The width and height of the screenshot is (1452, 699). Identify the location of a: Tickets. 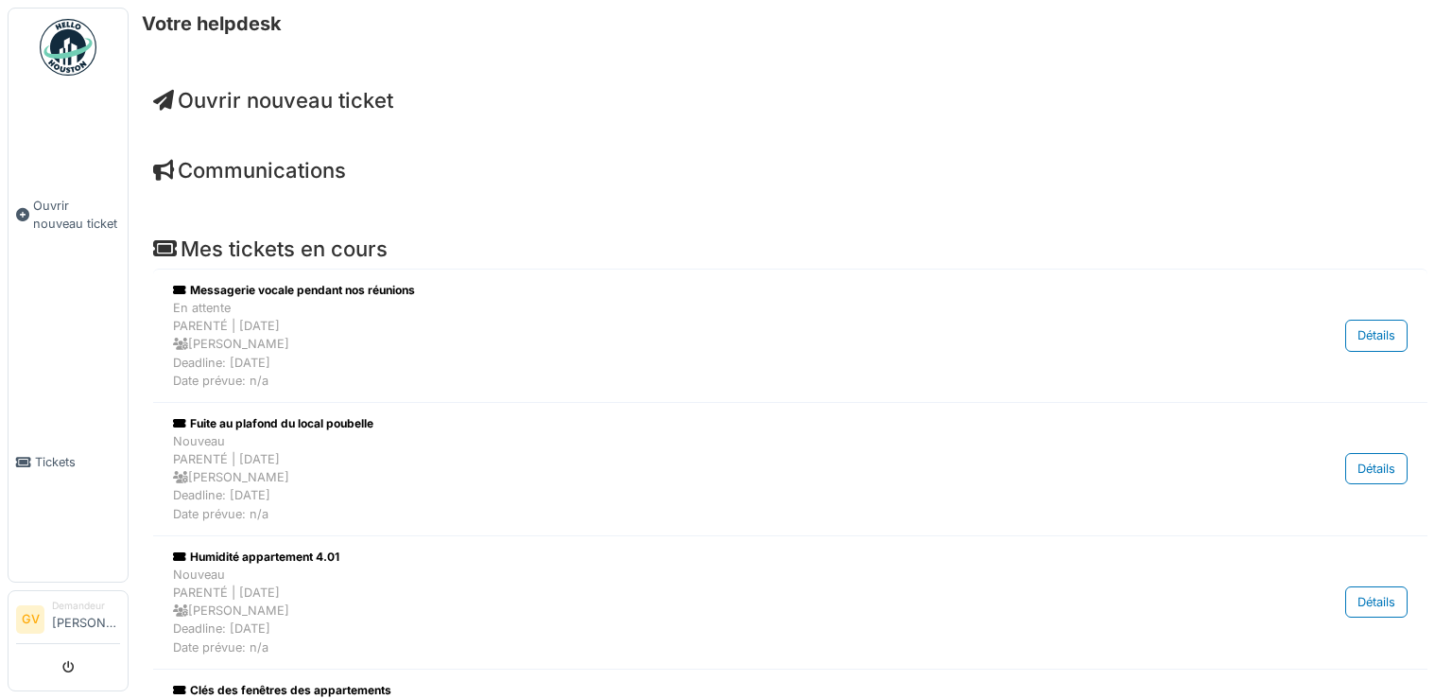
(68, 462).